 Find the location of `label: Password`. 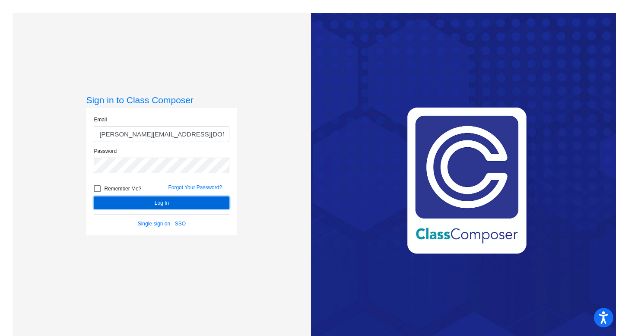

label: Password is located at coordinates (105, 151).